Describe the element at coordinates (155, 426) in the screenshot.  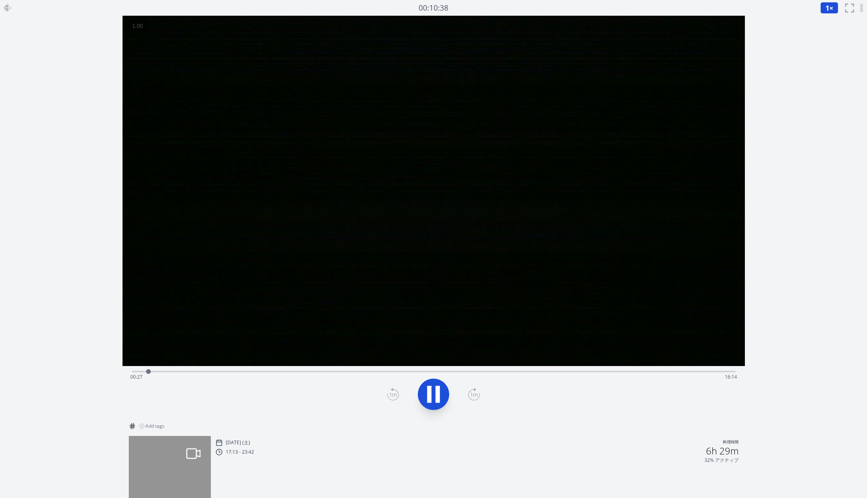
I see `span: Add tags` at that location.